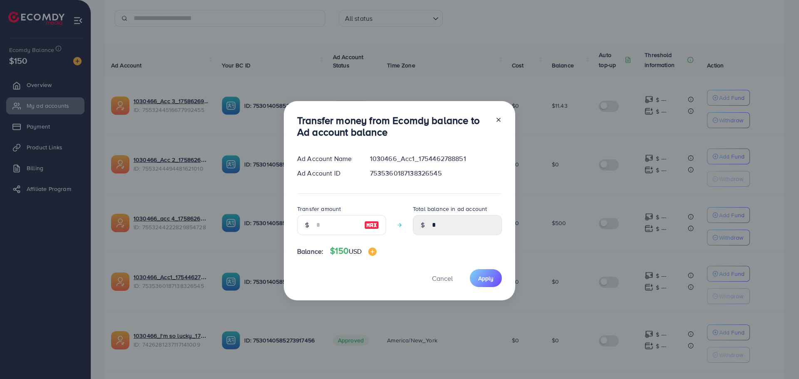 This screenshot has height=379, width=799. What do you see at coordinates (353, 251) in the screenshot?
I see `h4: $150` at bounding box center [353, 251].